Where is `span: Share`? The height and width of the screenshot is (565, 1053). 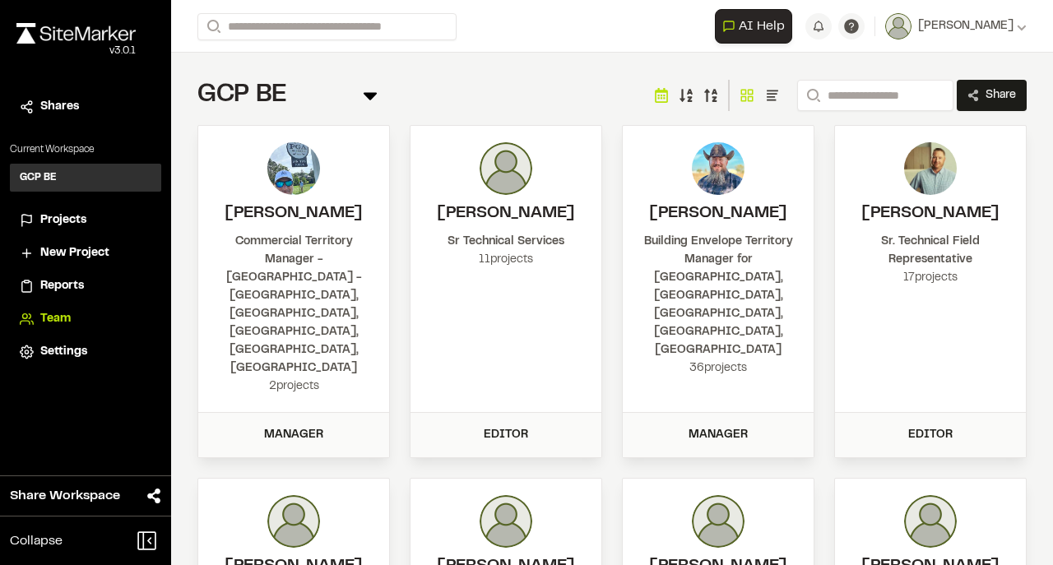
span: Share is located at coordinates (1000, 95).